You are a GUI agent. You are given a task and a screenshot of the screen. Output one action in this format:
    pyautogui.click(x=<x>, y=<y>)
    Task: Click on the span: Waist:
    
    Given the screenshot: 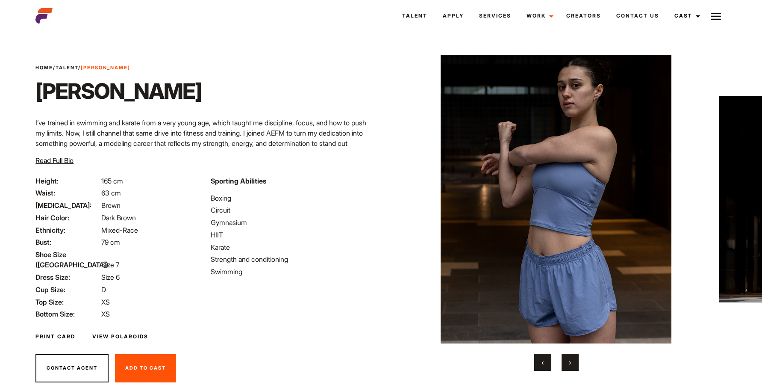 What is the action you would take?
    pyautogui.click(x=68, y=193)
    